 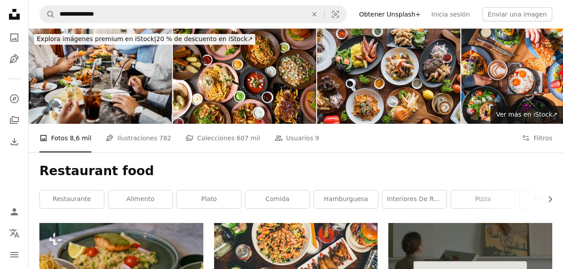 I want to click on h1: Restaurant food, so click(x=295, y=171).